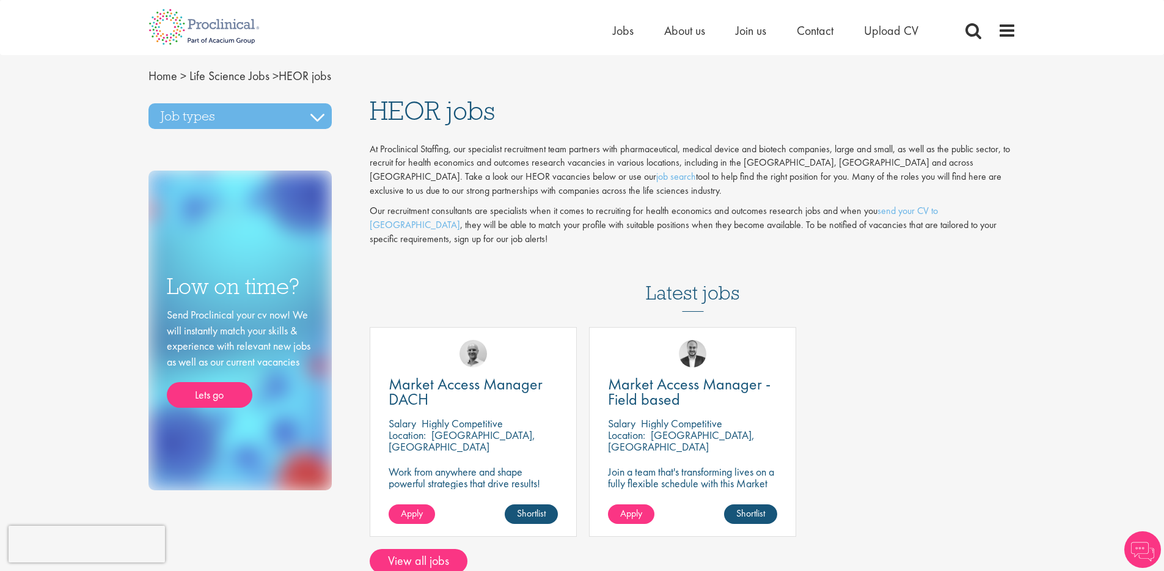 The height and width of the screenshot is (571, 1164). I want to click on img: Chatbot, so click(1143, 550).